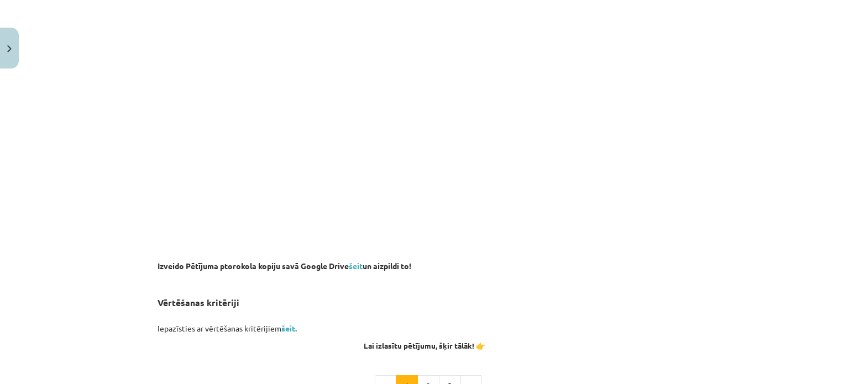 This screenshot has height=384, width=849. I want to click on a: šeit, so click(355, 266).